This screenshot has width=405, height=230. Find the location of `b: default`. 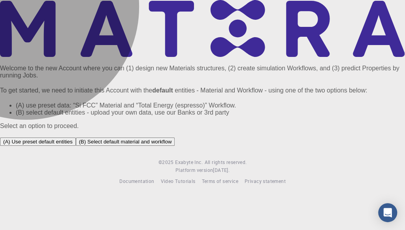

b: default is located at coordinates (163, 90).